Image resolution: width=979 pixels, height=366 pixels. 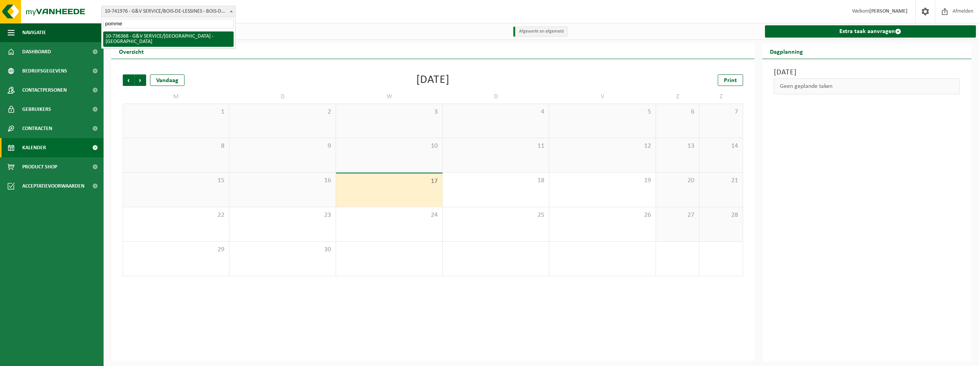 What do you see at coordinates (44, 71) in the screenshot?
I see `span: Bedrijfsgegevens` at bounding box center [44, 71].